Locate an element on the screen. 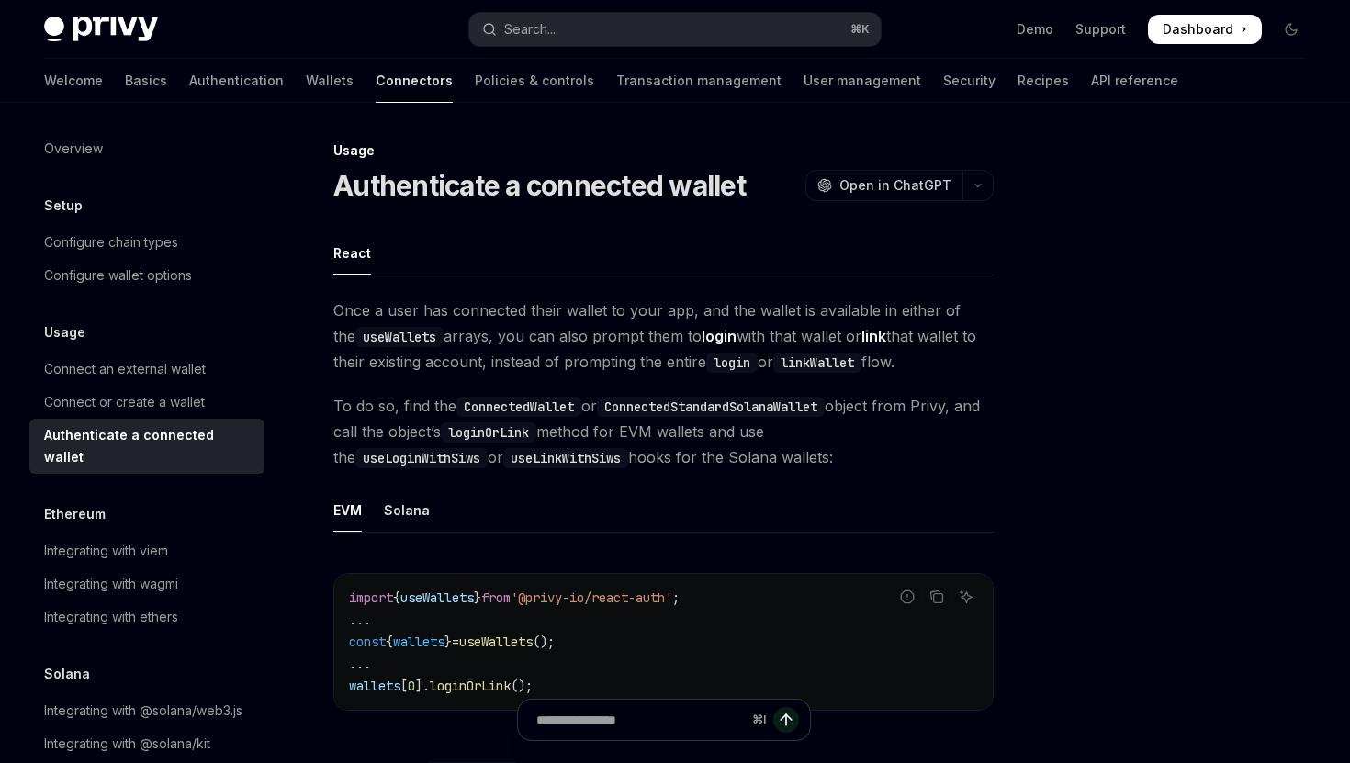 This screenshot has height=763, width=1350. code: login is located at coordinates (732, 363).